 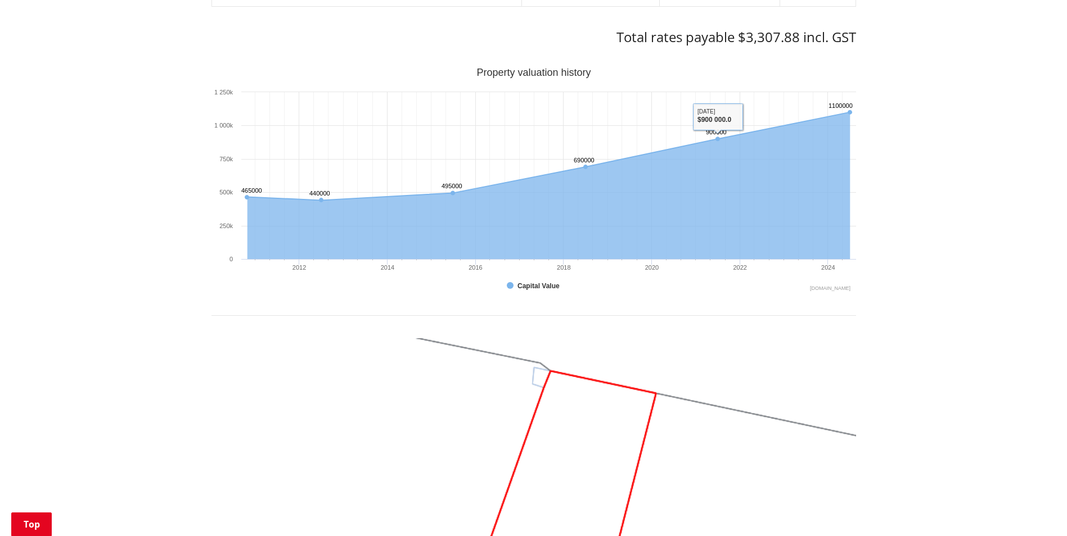 What do you see at coordinates (534, 180) in the screenshot?
I see `div: Property valuation history. Highcharts interactive chart.` at bounding box center [534, 180].